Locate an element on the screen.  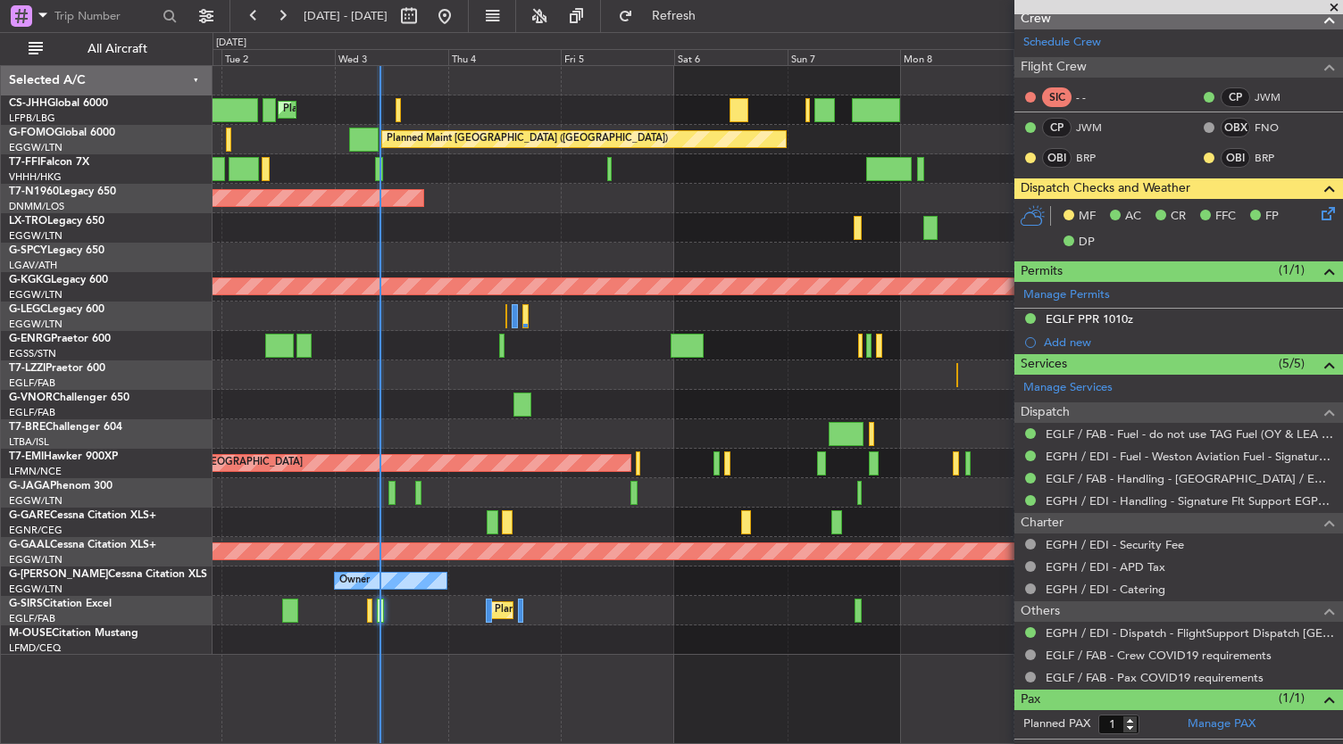
span: G-SIRS is located at coordinates (26, 604).